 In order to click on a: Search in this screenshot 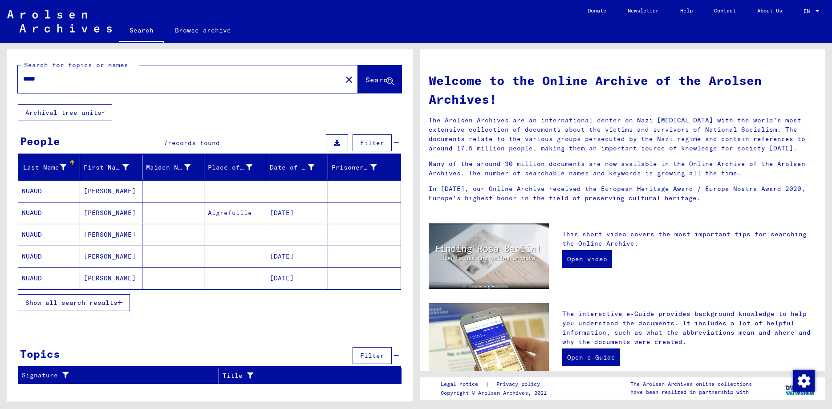, I will do `click(142, 31)`.